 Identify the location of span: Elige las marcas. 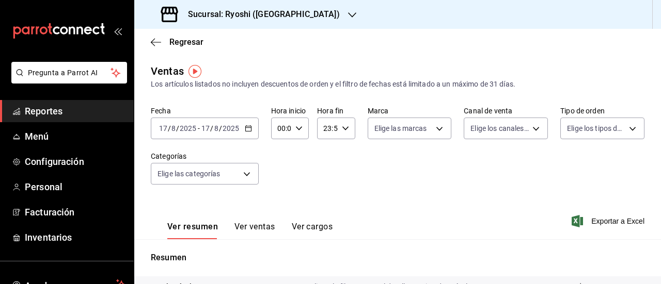
(401, 129).